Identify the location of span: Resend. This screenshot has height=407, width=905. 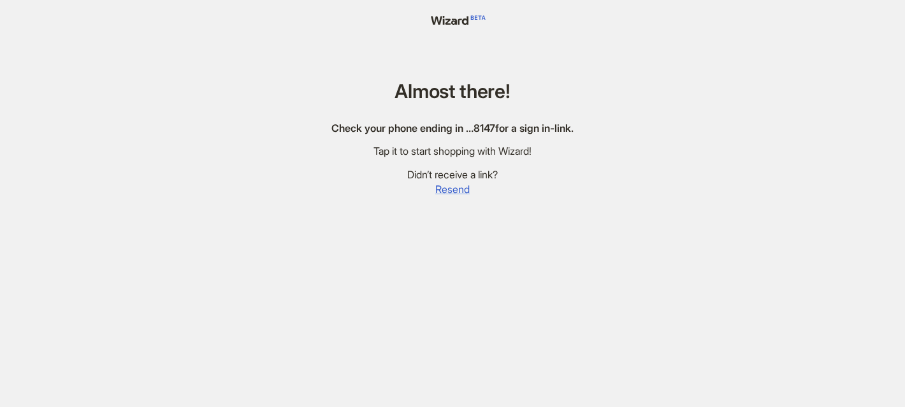
(453, 189).